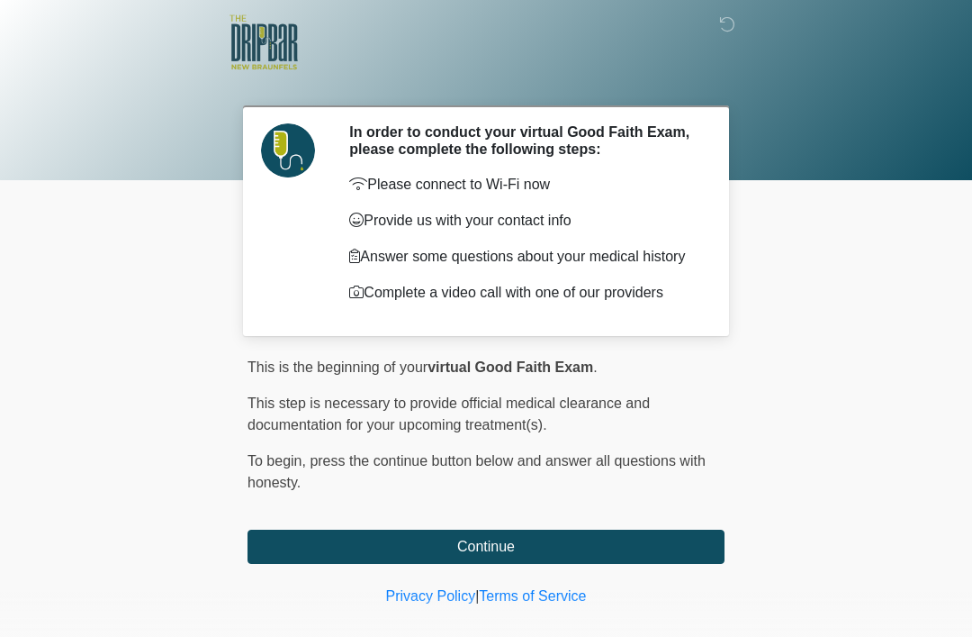 This screenshot has width=972, height=637. I want to click on span: To begin,, so click(278, 460).